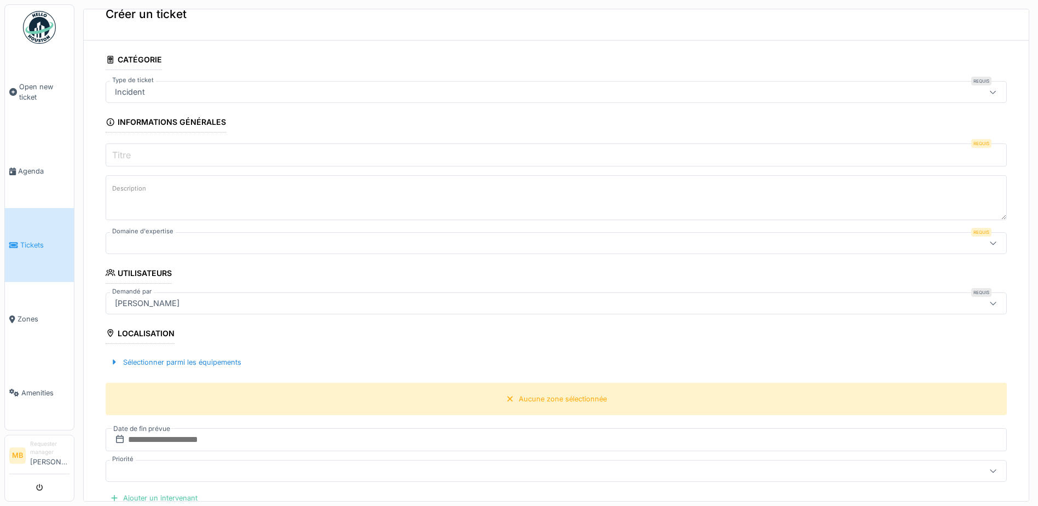 Image resolution: width=1038 pixels, height=506 pixels. Describe the element at coordinates (133, 61) in the screenshot. I see `div: Catégorie` at that location.